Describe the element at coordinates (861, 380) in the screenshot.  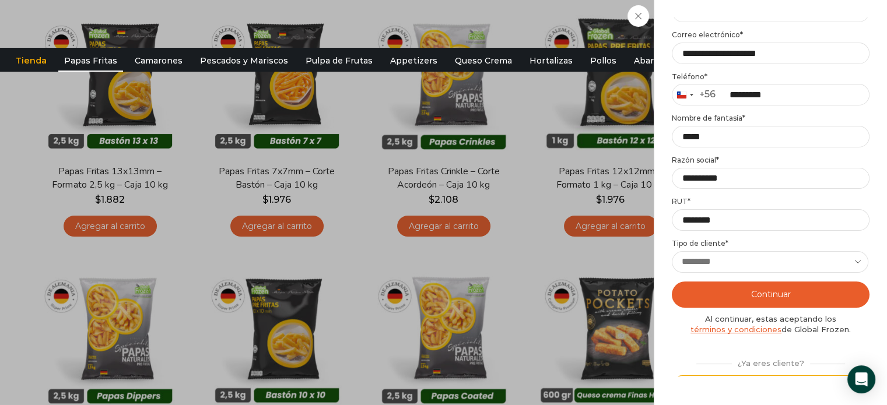
I see `div: Open Intercom Messenger` at that location.